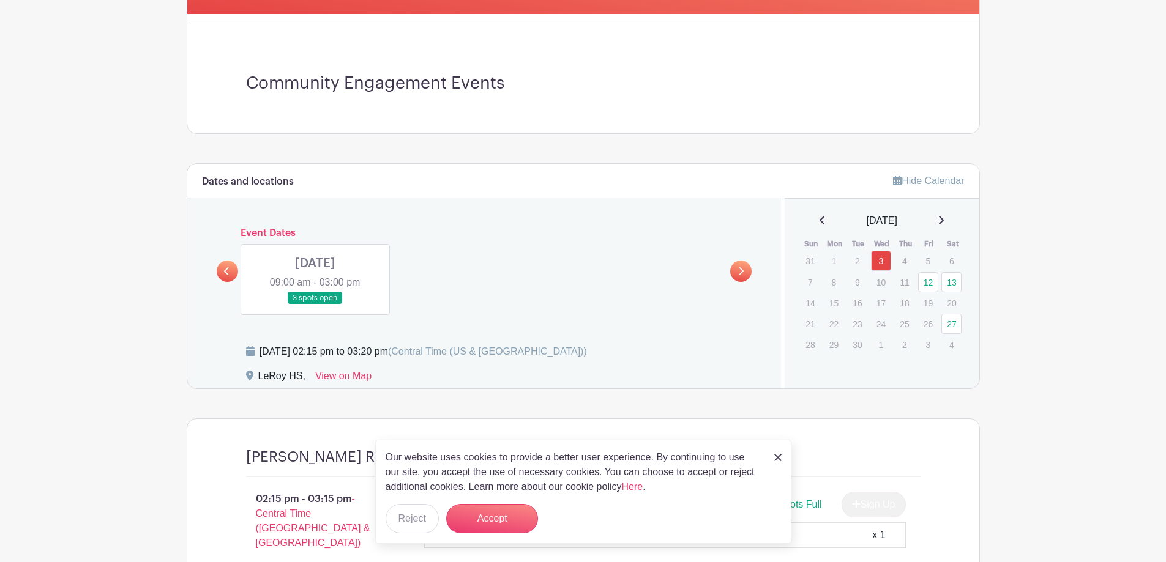 This screenshot has width=1166, height=562. What do you see at coordinates (928, 345) in the screenshot?
I see `p: 3` at bounding box center [928, 345].